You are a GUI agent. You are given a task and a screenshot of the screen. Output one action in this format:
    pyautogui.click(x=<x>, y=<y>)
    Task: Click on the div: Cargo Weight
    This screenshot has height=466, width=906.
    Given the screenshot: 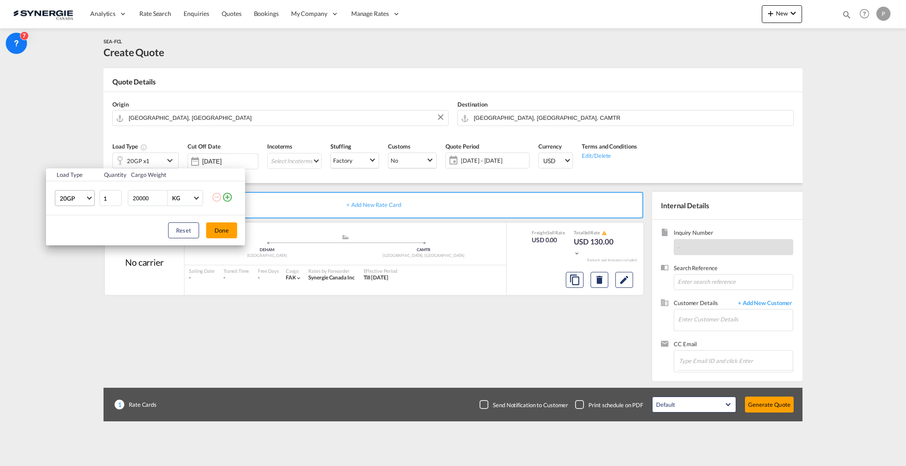 What is the action you would take?
    pyautogui.click(x=168, y=175)
    